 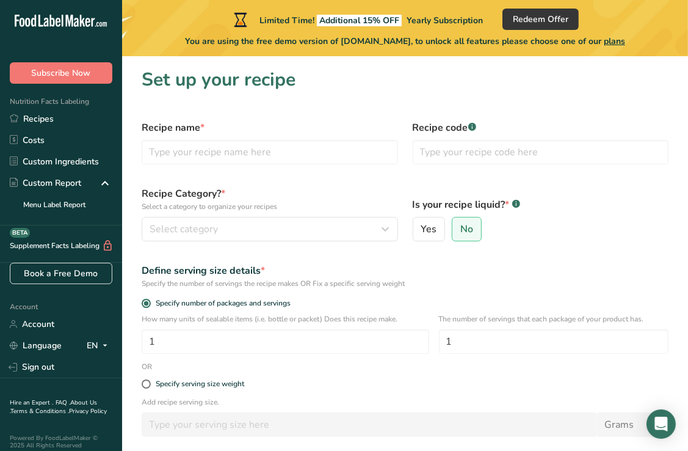 I want to click on span: Subscribe Now, so click(x=61, y=73).